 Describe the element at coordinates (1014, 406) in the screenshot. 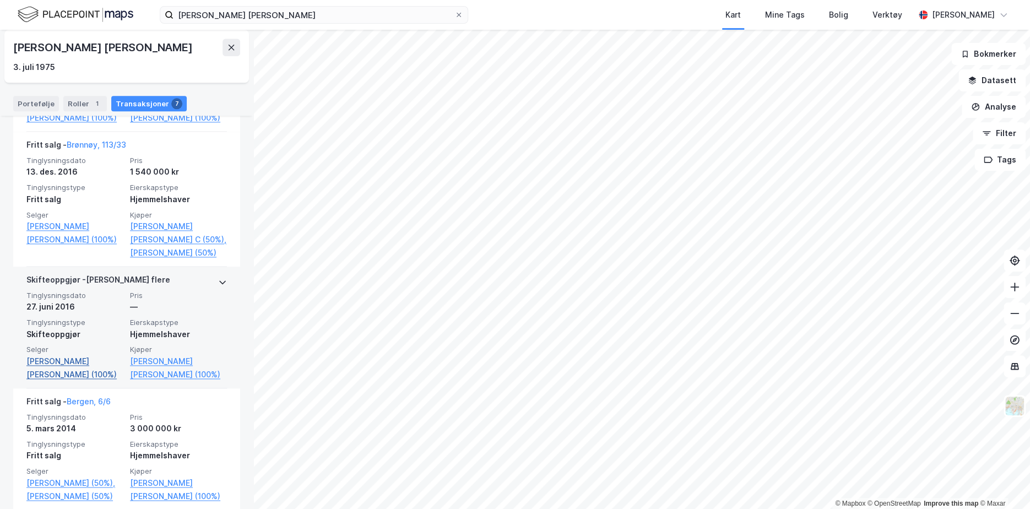

I see `img: Z` at that location.